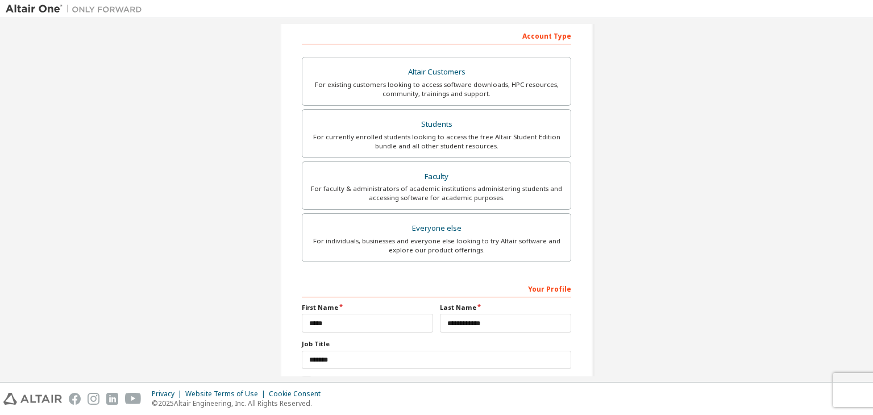  Describe the element at coordinates (437, 246) in the screenshot. I see `div: For individuals, businesses and everyone else looking to try Altair software and explore our prod...` at that location.